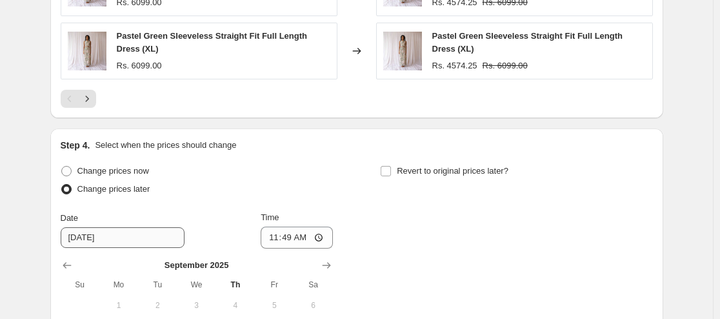 The width and height of the screenshot is (720, 319). I want to click on span: Time, so click(270, 217).